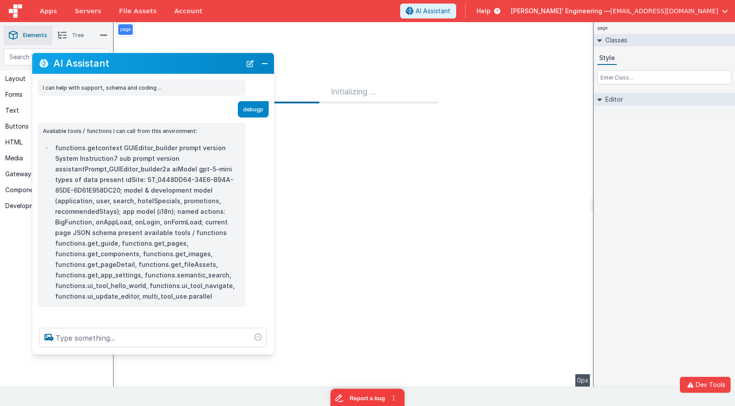  I want to click on div: Layout, so click(15, 79).